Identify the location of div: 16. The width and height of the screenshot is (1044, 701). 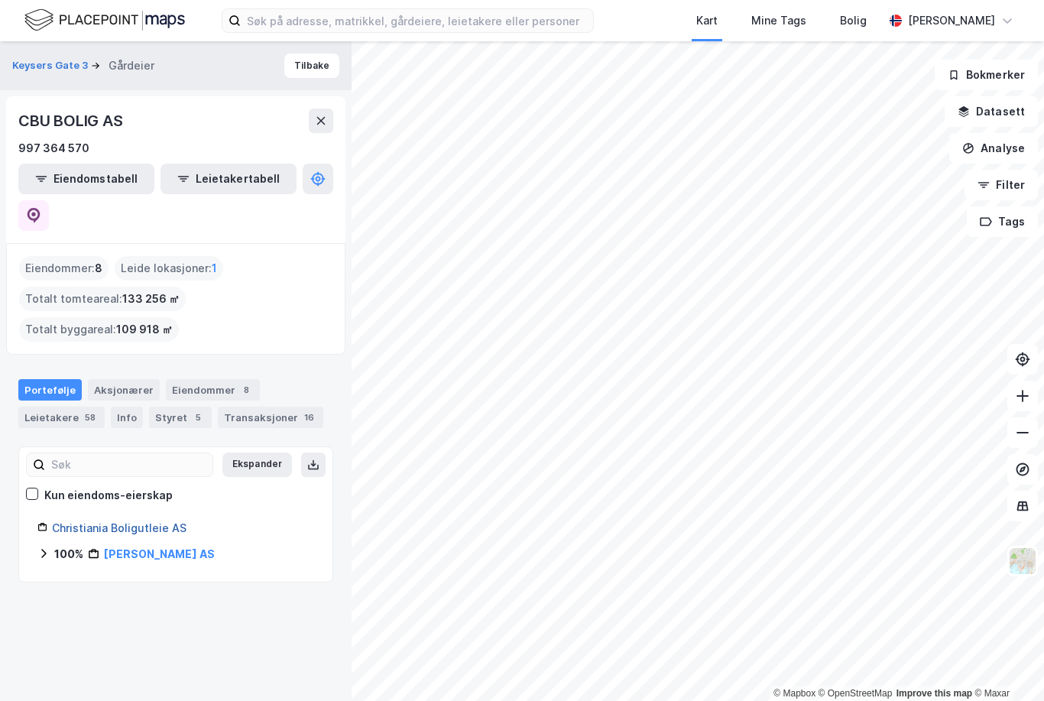
(309, 417).